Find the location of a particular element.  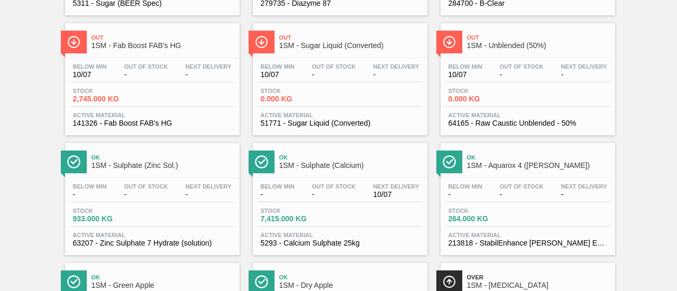

span: 213818 - StabilEnhance Rosemary Extract is located at coordinates (528, 243).